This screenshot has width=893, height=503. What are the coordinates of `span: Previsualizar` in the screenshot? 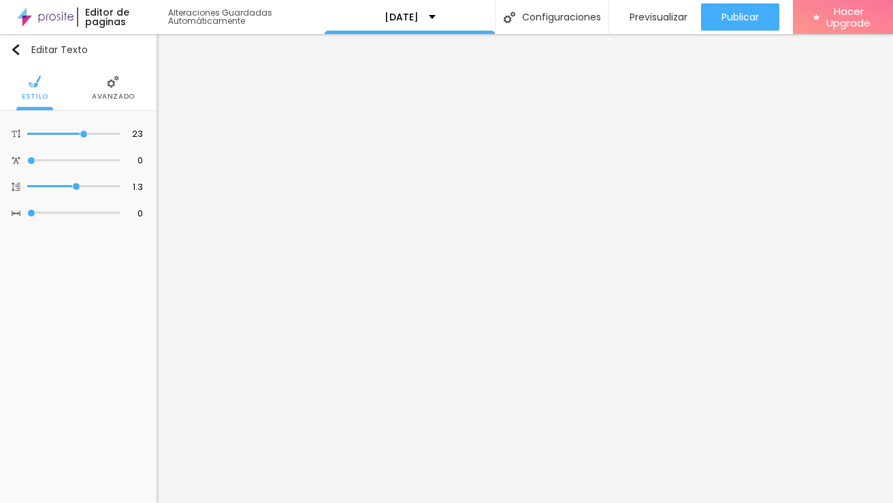 It's located at (658, 17).